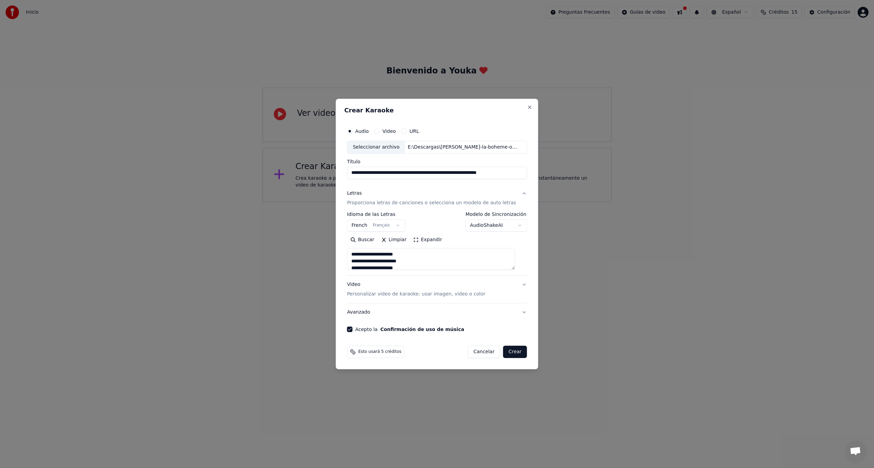 Image resolution: width=874 pixels, height=468 pixels. I want to click on label: Audio, so click(362, 131).